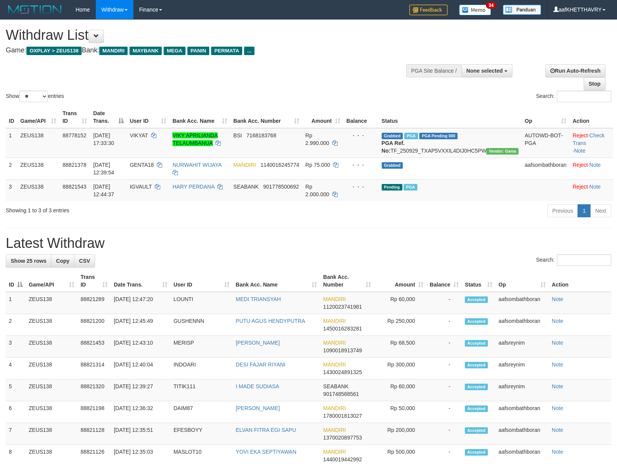  I want to click on th: User ID: activate to sort column ascending, so click(148, 117).